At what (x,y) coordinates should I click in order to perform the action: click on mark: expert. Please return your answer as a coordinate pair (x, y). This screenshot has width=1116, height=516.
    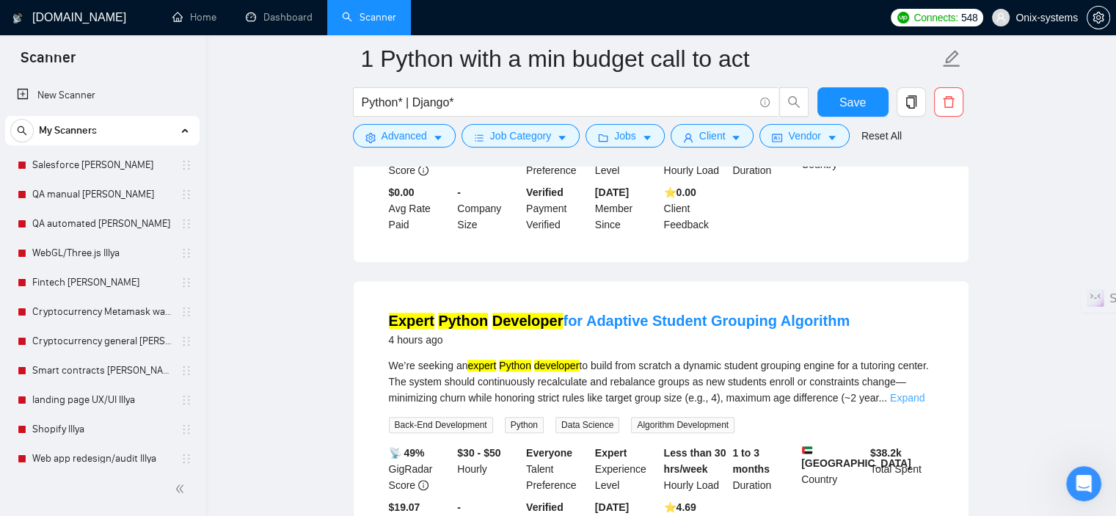
    Looking at the image, I should click on (481, 365).